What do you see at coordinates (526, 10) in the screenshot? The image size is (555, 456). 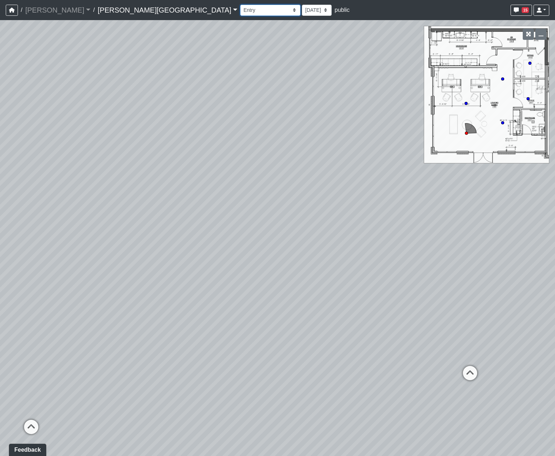 I see `span: 15` at bounding box center [526, 10].